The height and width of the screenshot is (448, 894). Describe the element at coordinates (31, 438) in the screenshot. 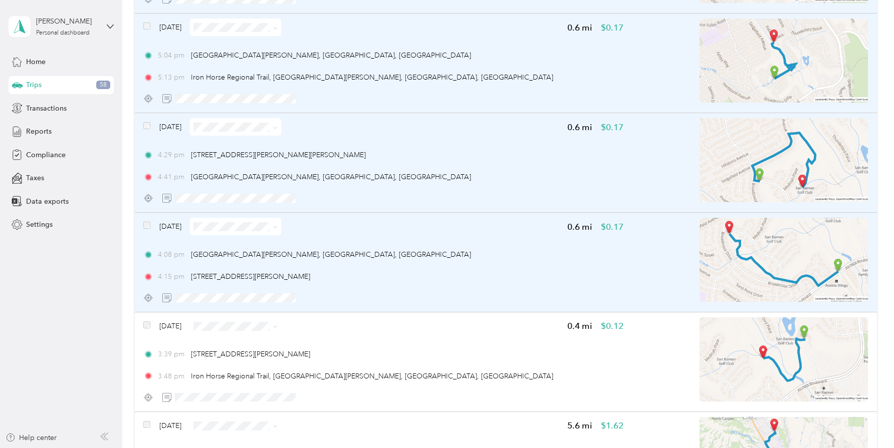

I see `button: Help center` at that location.